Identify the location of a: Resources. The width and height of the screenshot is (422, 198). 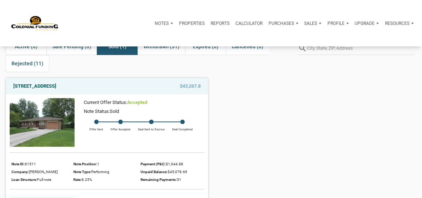
(399, 23).